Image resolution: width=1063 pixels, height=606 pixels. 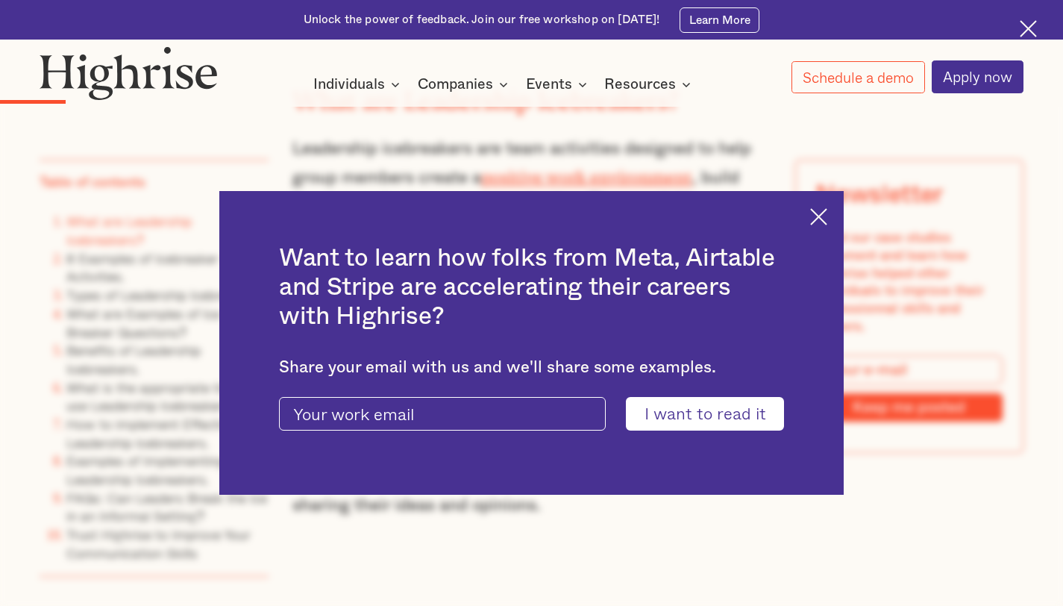 What do you see at coordinates (531, 287) in the screenshot?
I see `h2: Want to learn how folks from Meta, Airtable and Stripe are accelerating their careers with Highrise?` at bounding box center [531, 287].